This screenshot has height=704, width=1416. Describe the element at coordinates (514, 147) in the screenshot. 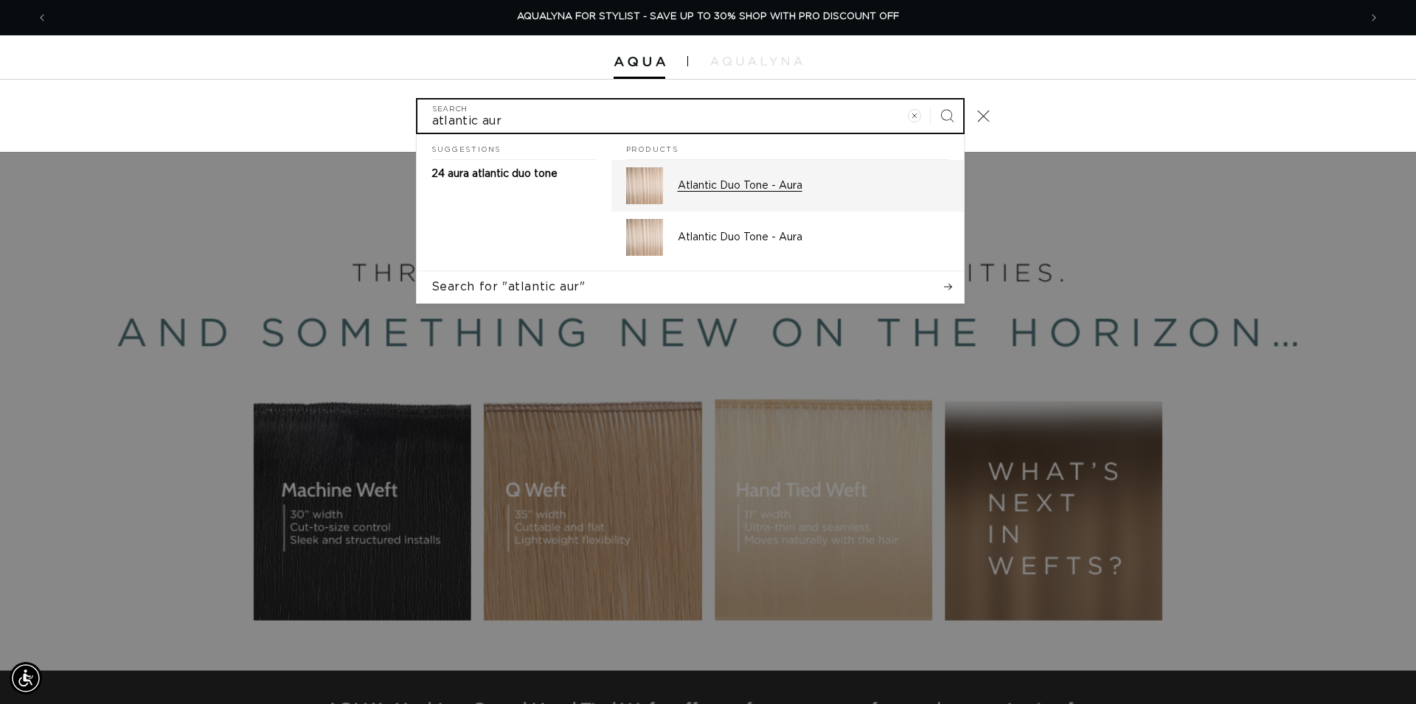

I see `h2: Suggestions` at that location.